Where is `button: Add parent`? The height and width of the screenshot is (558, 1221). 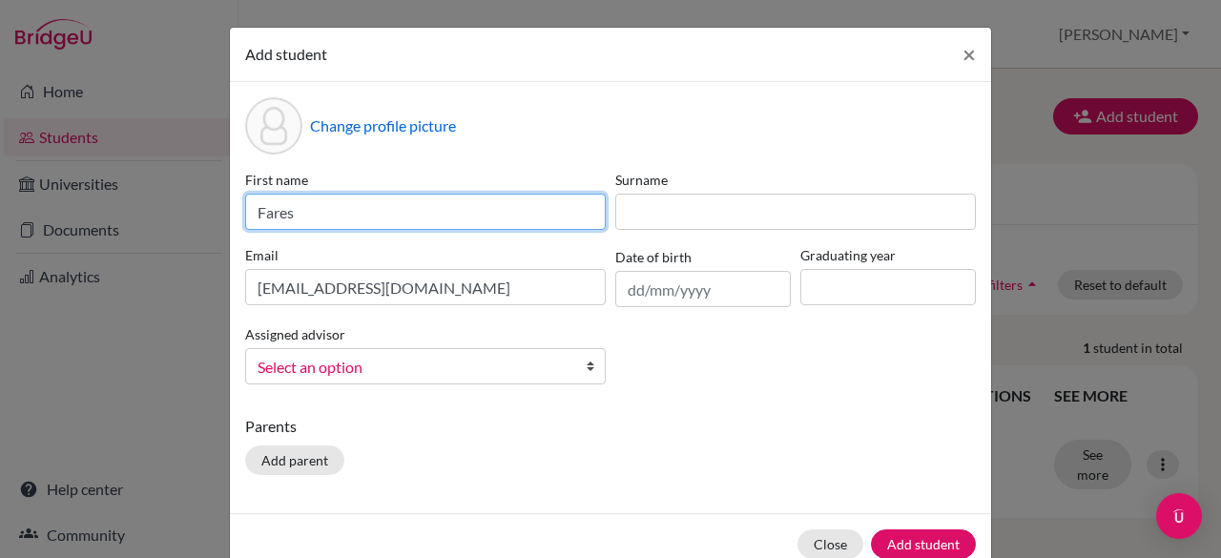
button: Add parent is located at coordinates (295, 460).